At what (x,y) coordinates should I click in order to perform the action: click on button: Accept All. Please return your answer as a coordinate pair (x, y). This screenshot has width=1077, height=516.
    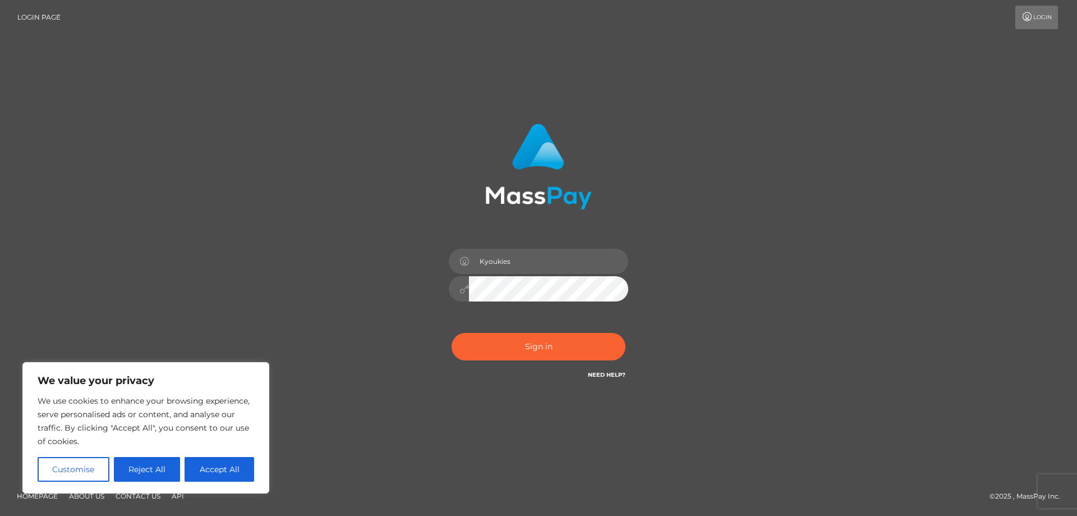
    Looking at the image, I should click on (219, 469).